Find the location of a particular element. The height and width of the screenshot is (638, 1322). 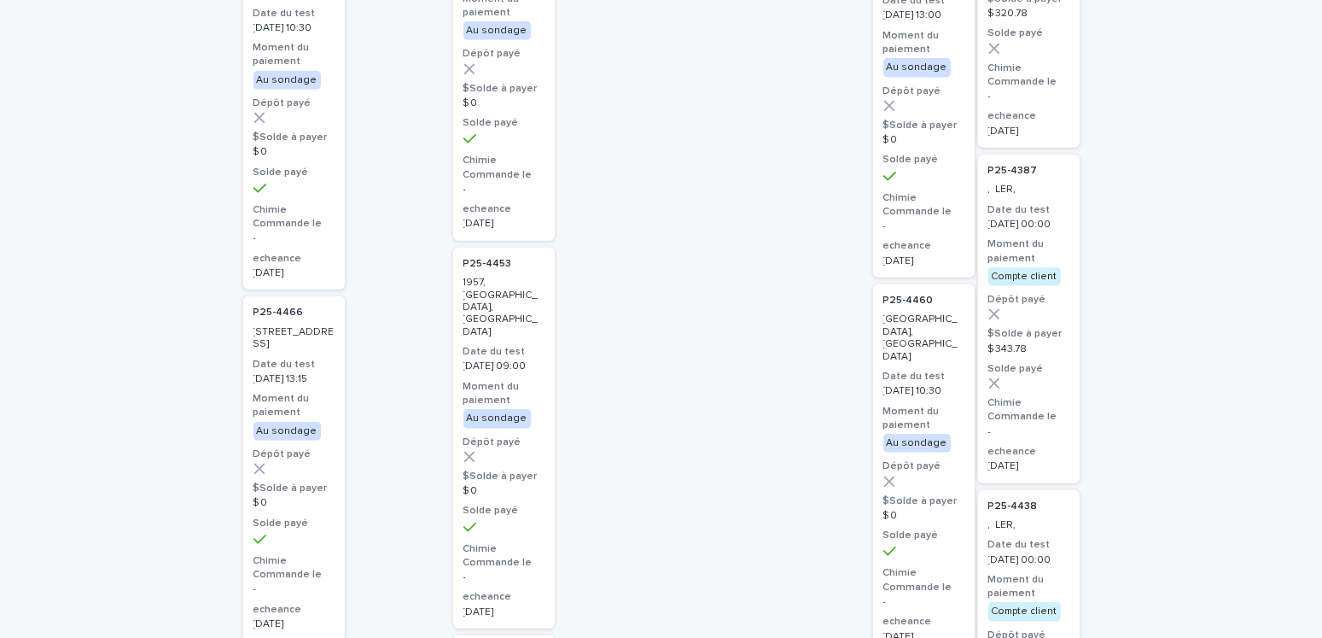

p: P25-4438 is located at coordinates (1013, 506).